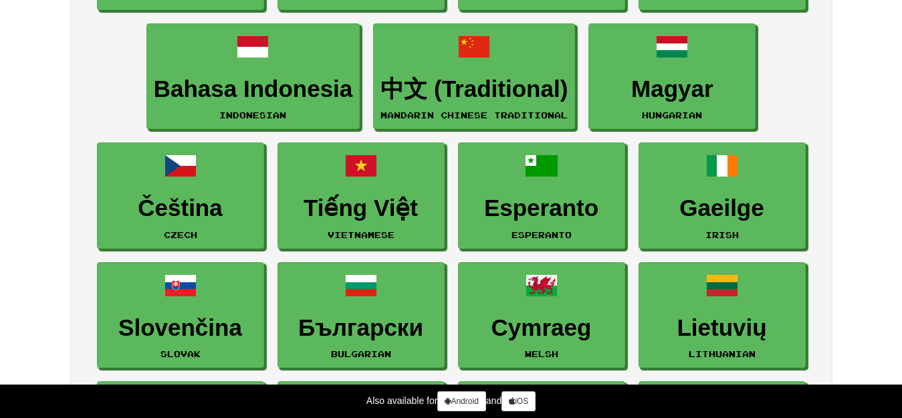 This screenshot has height=418, width=902. What do you see at coordinates (541, 315) in the screenshot?
I see `a: CymraegWelsh` at bounding box center [541, 315].